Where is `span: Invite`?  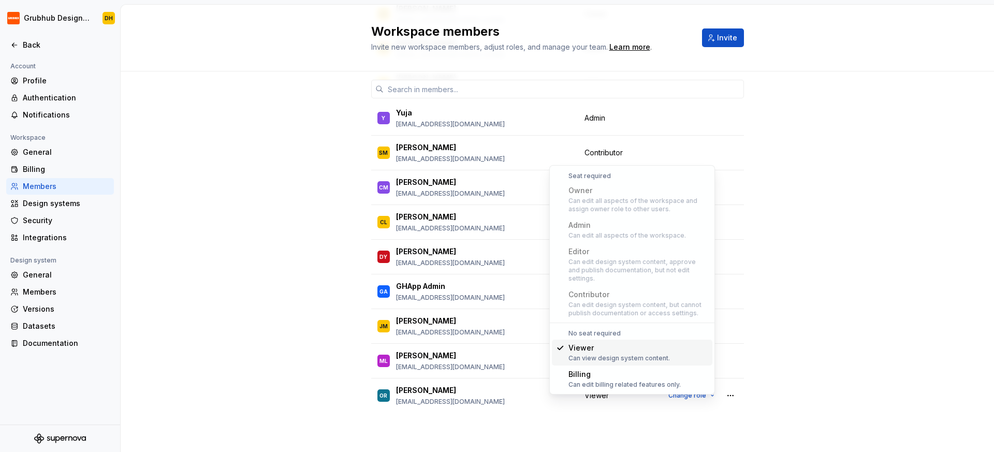 span: Invite is located at coordinates (727, 38).